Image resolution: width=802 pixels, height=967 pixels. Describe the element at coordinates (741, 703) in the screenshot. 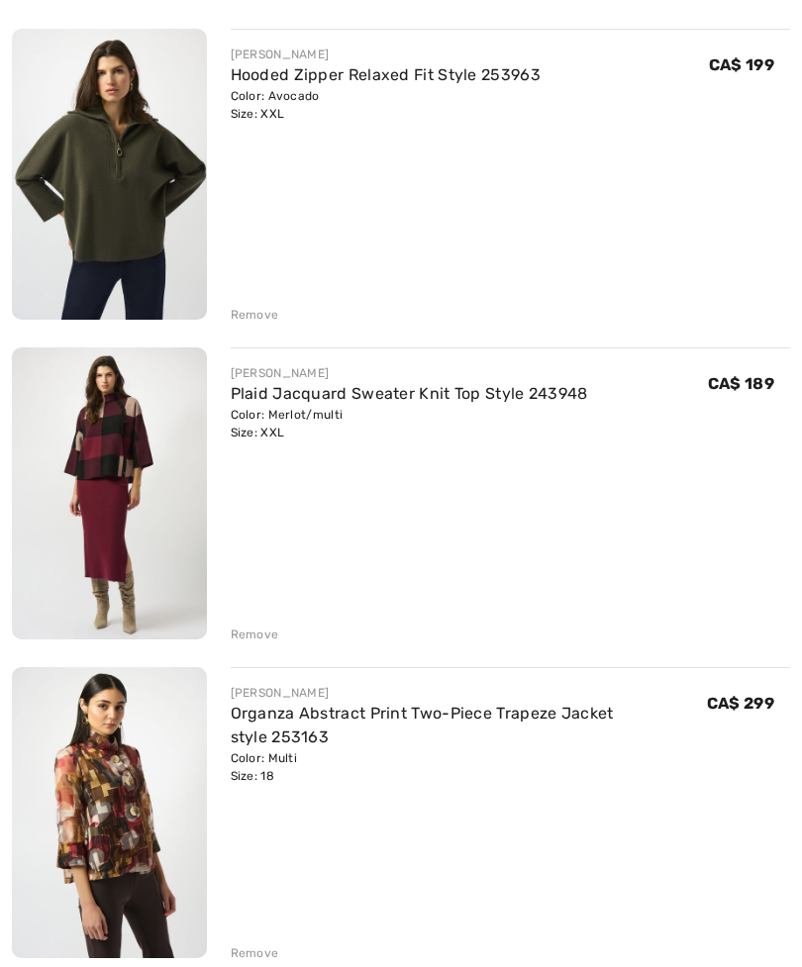

I see `span: CA$ 299` at that location.